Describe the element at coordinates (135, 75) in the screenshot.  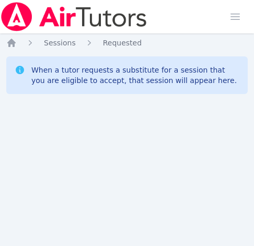
I see `div: When a tutor requests a substitute for a session that you are eligible to accept, that session wi...` at that location.